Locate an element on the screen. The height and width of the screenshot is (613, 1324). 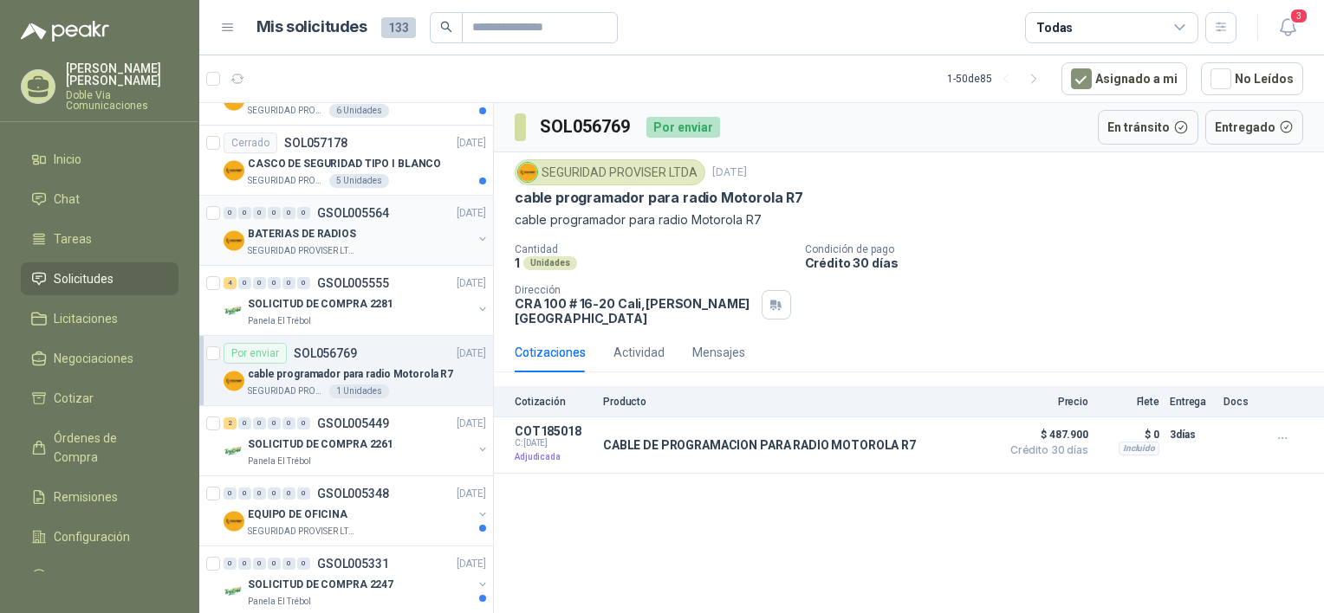
span: Remisiones is located at coordinates (86, 497).